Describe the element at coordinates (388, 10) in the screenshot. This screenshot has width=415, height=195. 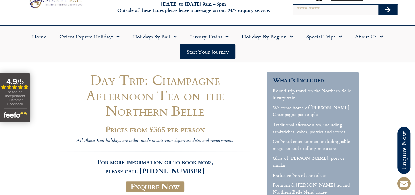
I see `button: Search` at that location.